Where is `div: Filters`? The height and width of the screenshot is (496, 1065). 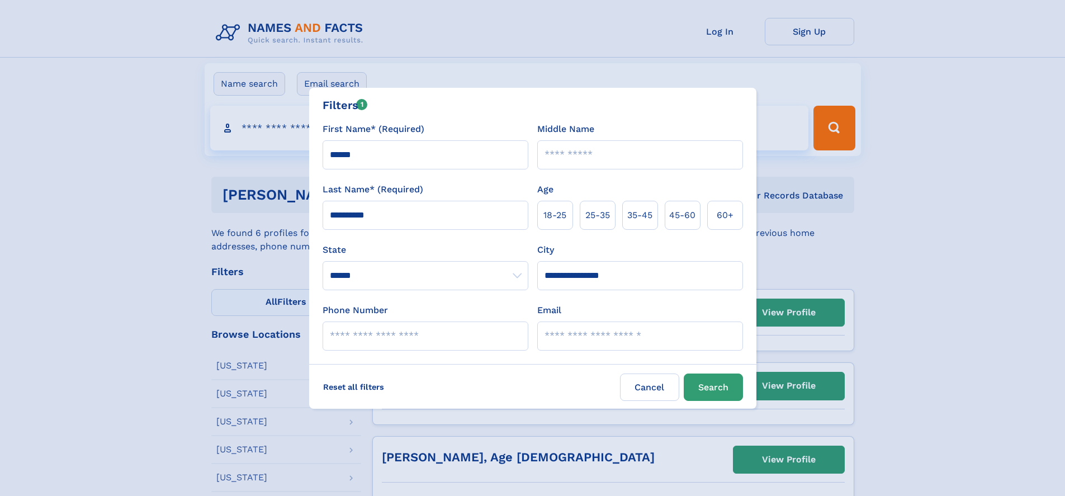 div: Filters is located at coordinates (345, 105).